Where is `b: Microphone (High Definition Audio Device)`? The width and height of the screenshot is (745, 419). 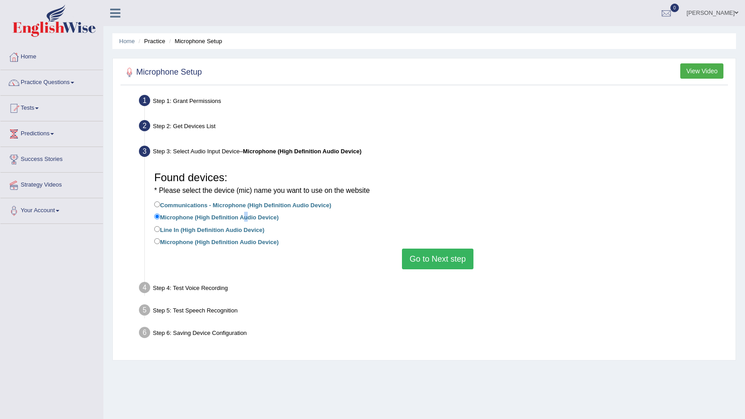
b: Microphone (High Definition Audio Device) is located at coordinates (302, 151).